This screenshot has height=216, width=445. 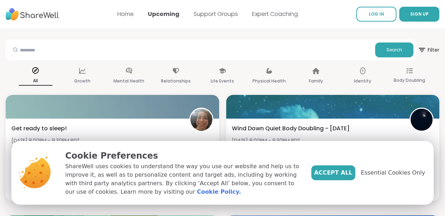 What do you see at coordinates (215, 14) in the screenshot?
I see `a: Support Groups` at bounding box center [215, 14].